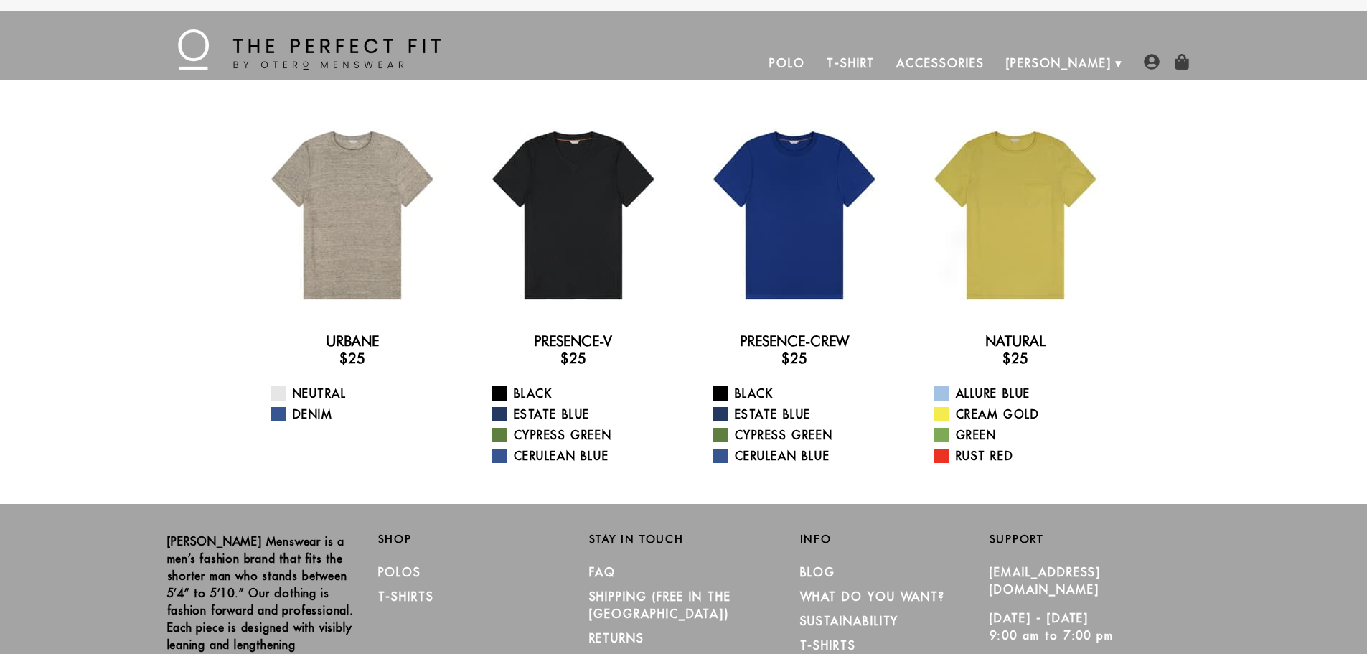  What do you see at coordinates (1182, 62) in the screenshot?
I see `img: shopping-bag-icon.png` at bounding box center [1182, 62].